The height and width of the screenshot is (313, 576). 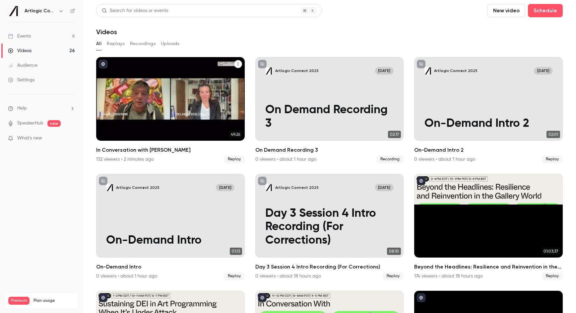 I want to click on span: Help, so click(x=22, y=108).